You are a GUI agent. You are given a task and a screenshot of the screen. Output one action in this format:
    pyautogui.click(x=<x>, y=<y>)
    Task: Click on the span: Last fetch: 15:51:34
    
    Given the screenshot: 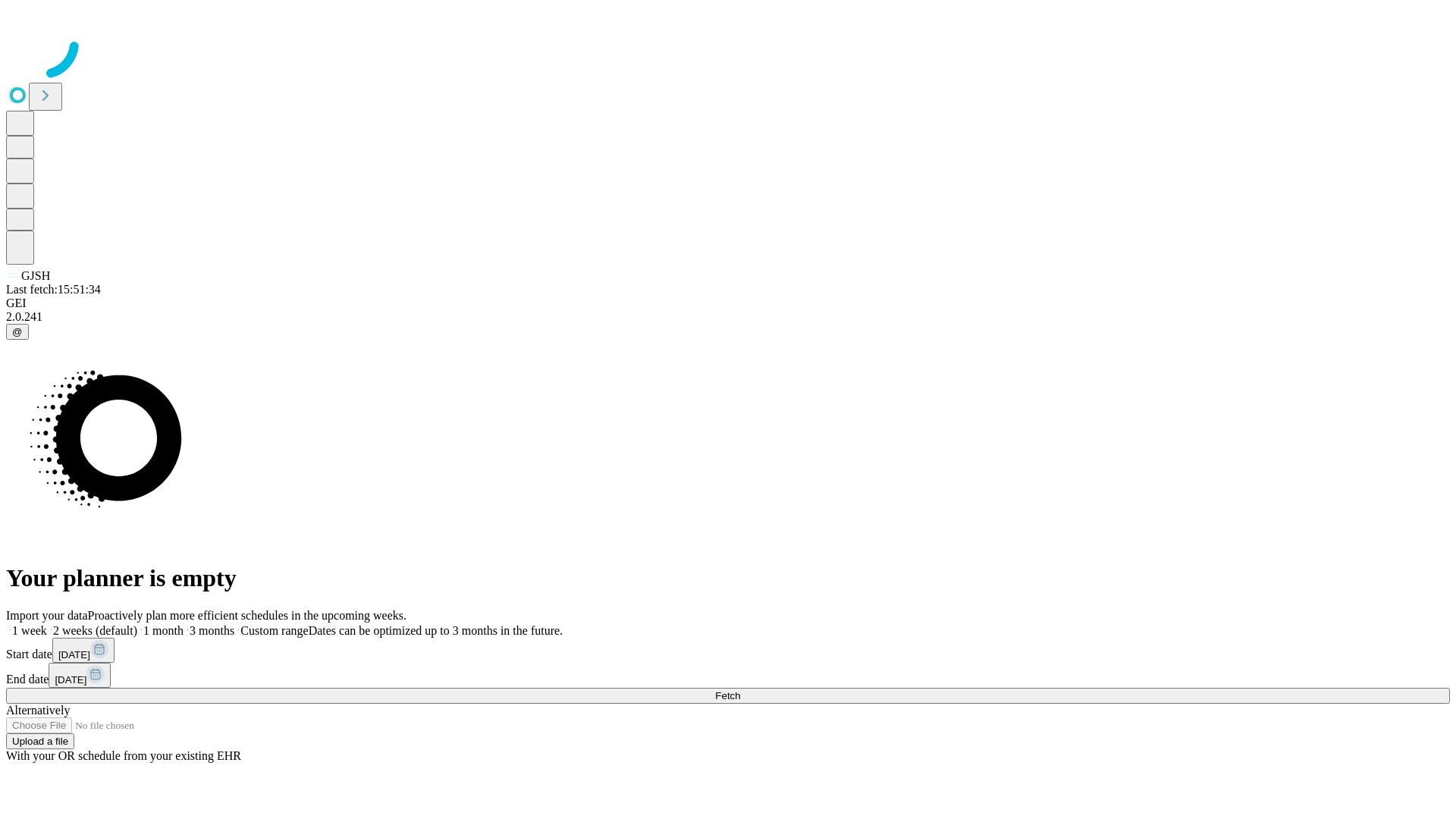 What is the action you would take?
    pyautogui.click(x=53, y=289)
    